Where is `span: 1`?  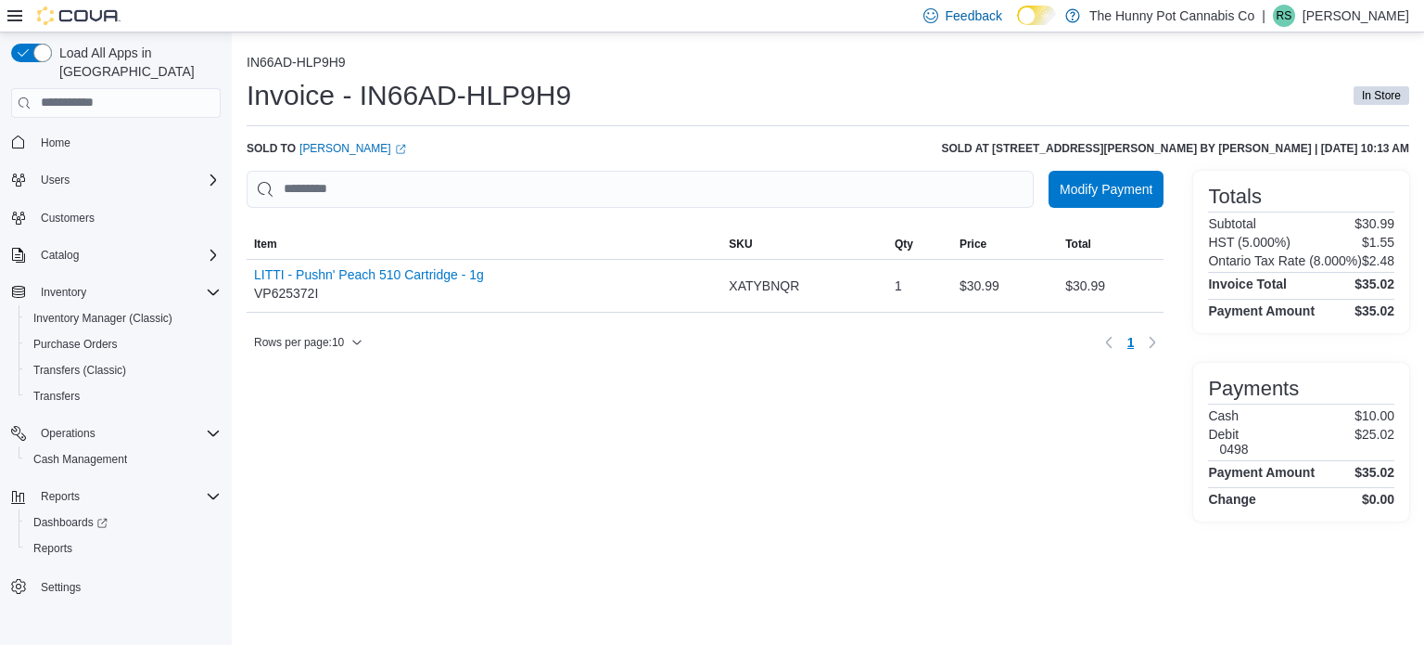
span: 1 is located at coordinates (1131, 342).